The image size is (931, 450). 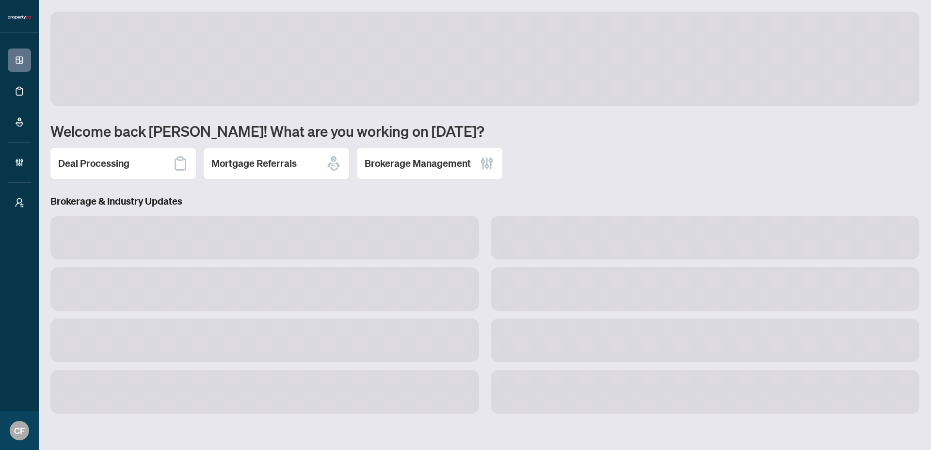 What do you see at coordinates (485, 201) in the screenshot?
I see `h3: Brokerage & Industry Updates` at bounding box center [485, 201].